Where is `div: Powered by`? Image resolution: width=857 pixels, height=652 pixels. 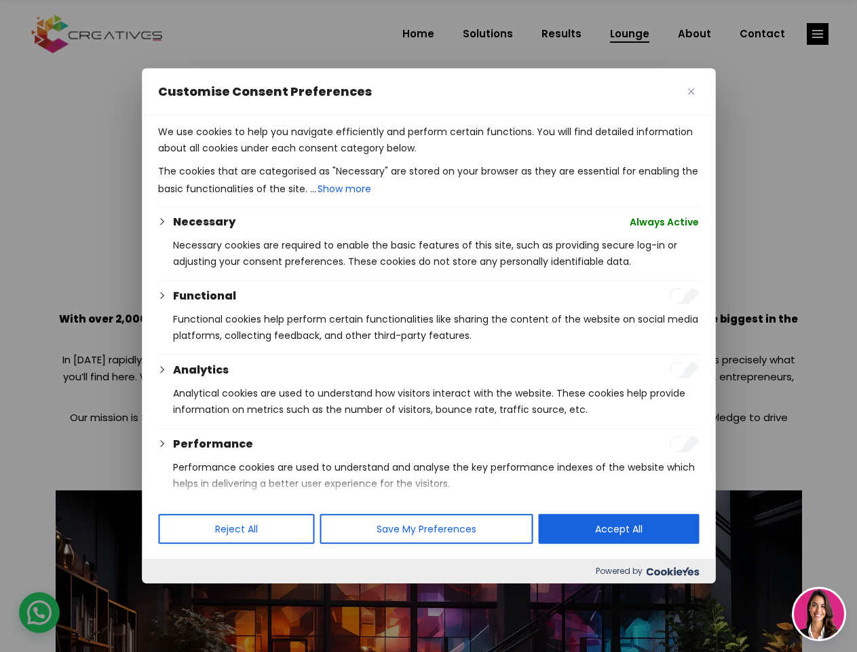 div: Powered by is located at coordinates (428, 571).